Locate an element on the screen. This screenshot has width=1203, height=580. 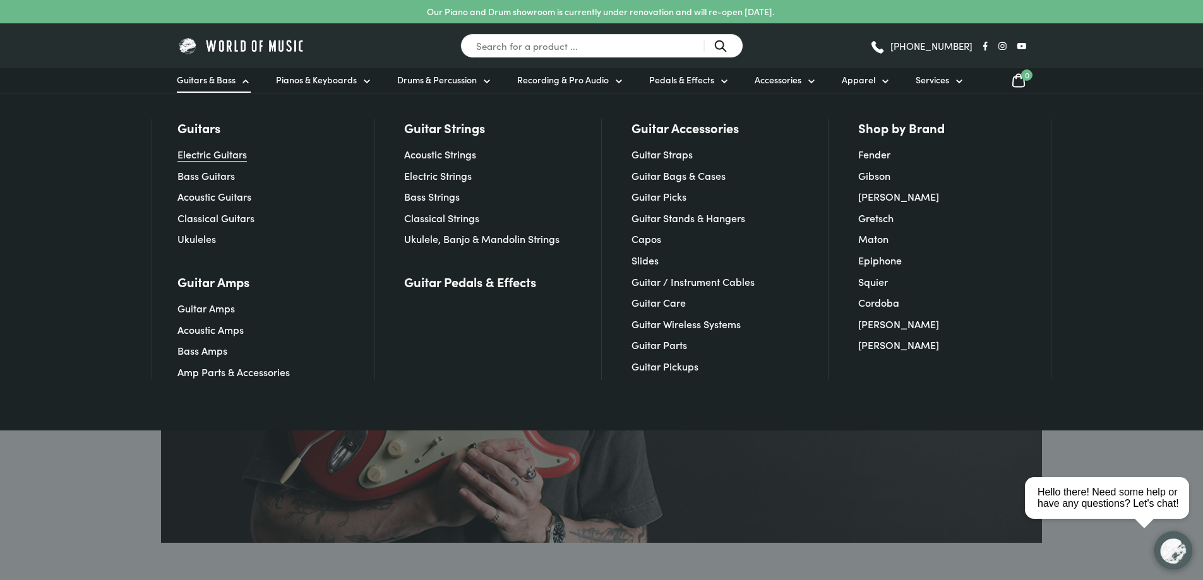
a: Amp Parts & Accessories is located at coordinates (234, 372).